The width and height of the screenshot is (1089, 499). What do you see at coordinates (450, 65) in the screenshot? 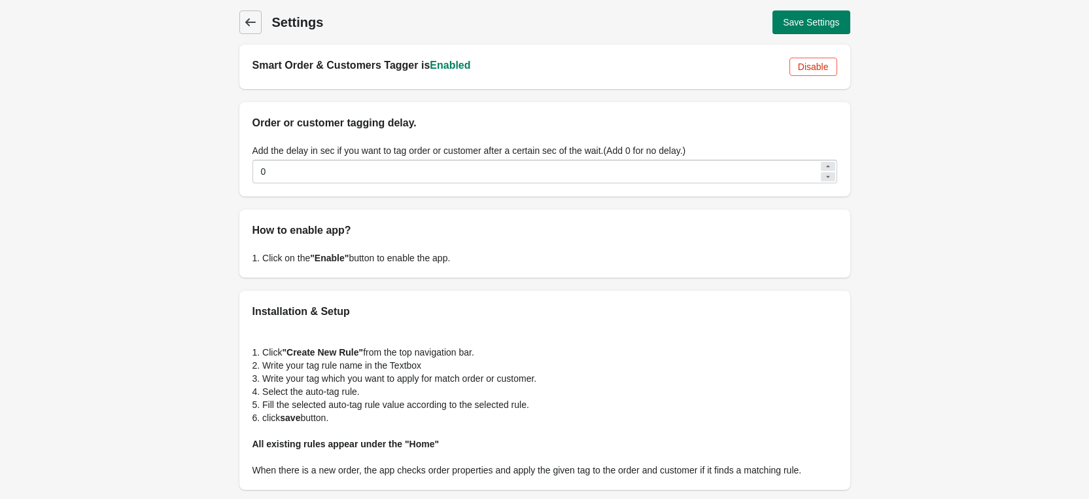
I see `span: Enabled` at bounding box center [450, 65].